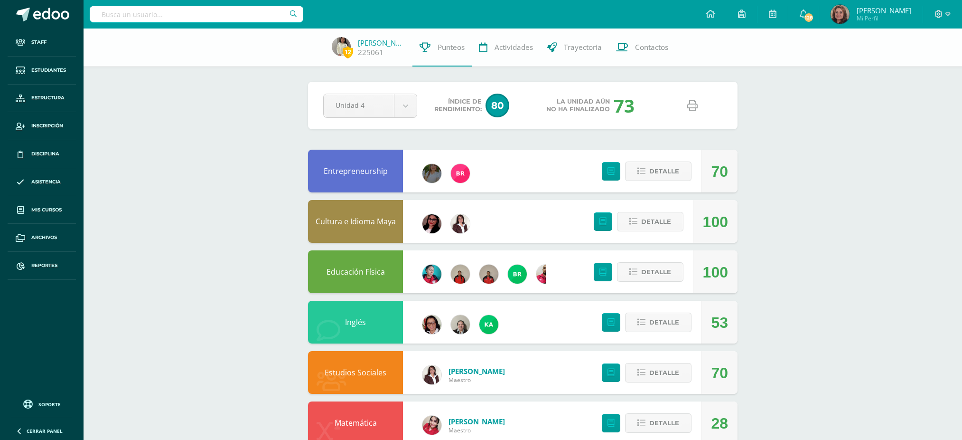 The height and width of the screenshot is (440, 962). I want to click on span: Inscripción, so click(47, 126).